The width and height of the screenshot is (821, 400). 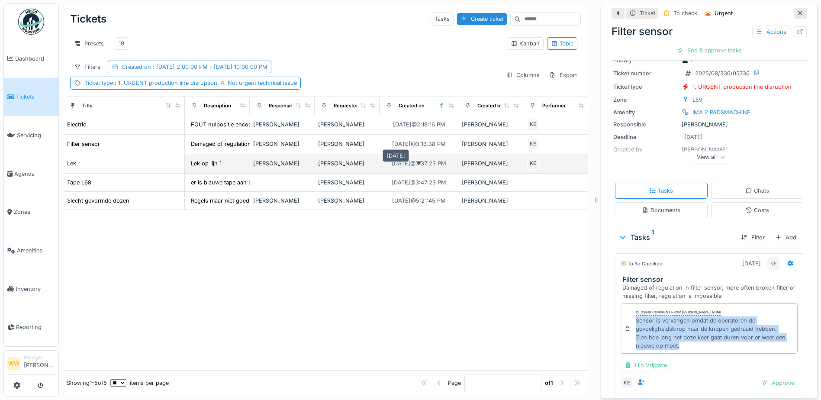 I want to click on div: To check, so click(x=685, y=13).